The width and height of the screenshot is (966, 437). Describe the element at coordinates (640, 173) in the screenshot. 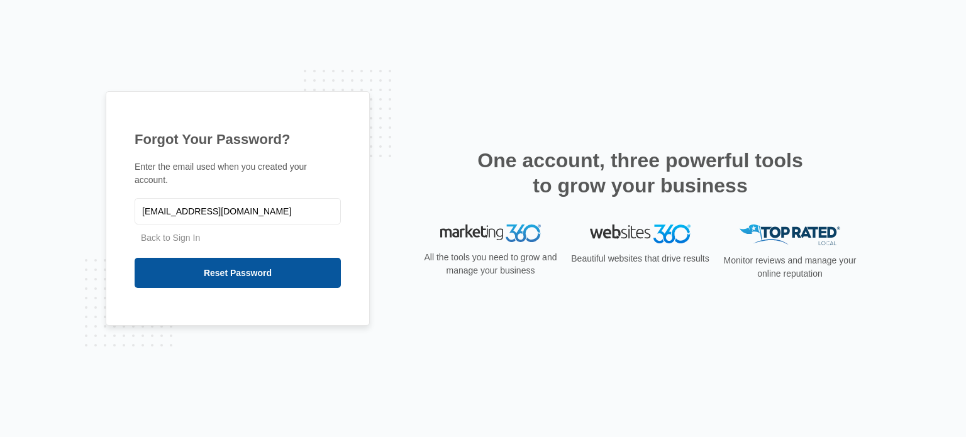

I see `h2: One account, three powerful tools to grow your business` at that location.